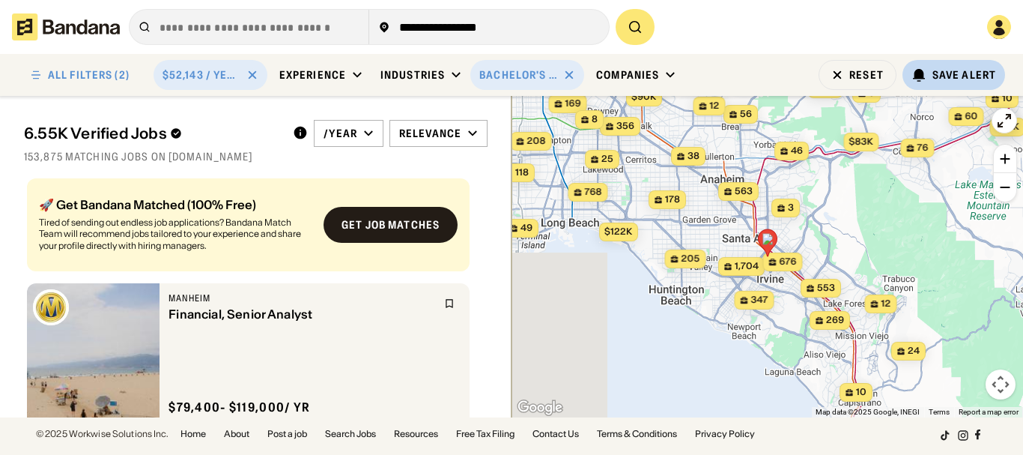 This screenshot has height=455, width=1023. What do you see at coordinates (644, 96) in the screenshot?
I see `span: $90k` at bounding box center [644, 96].